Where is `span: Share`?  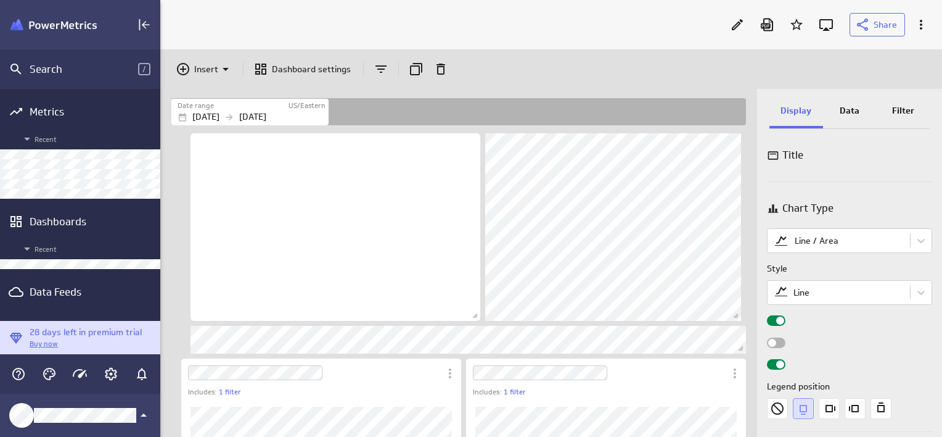 span: Share is located at coordinates (886, 25).